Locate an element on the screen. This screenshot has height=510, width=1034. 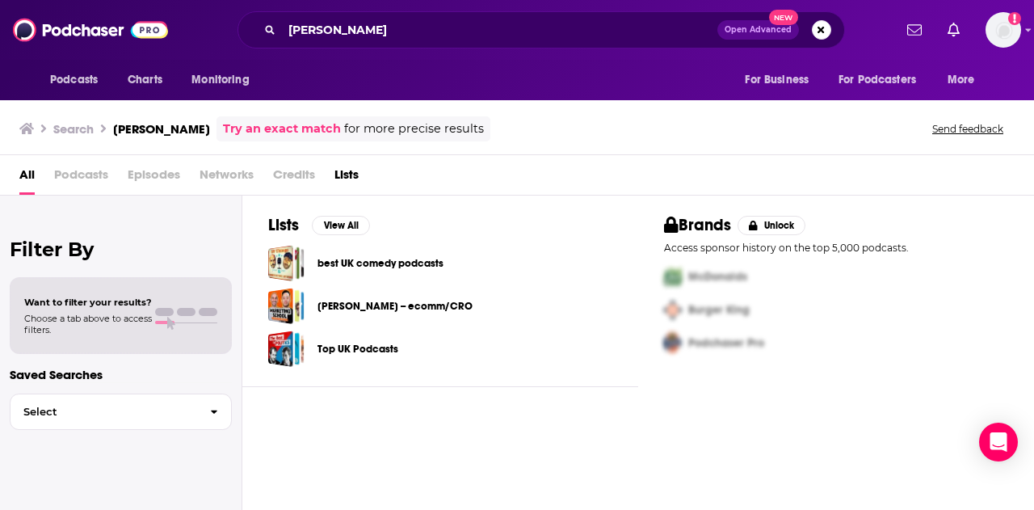
img: User Profile is located at coordinates (1003, 30).